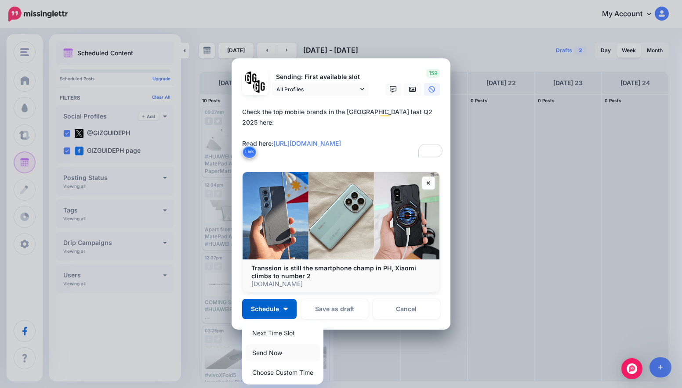  I want to click on a: Send Now, so click(283, 353).